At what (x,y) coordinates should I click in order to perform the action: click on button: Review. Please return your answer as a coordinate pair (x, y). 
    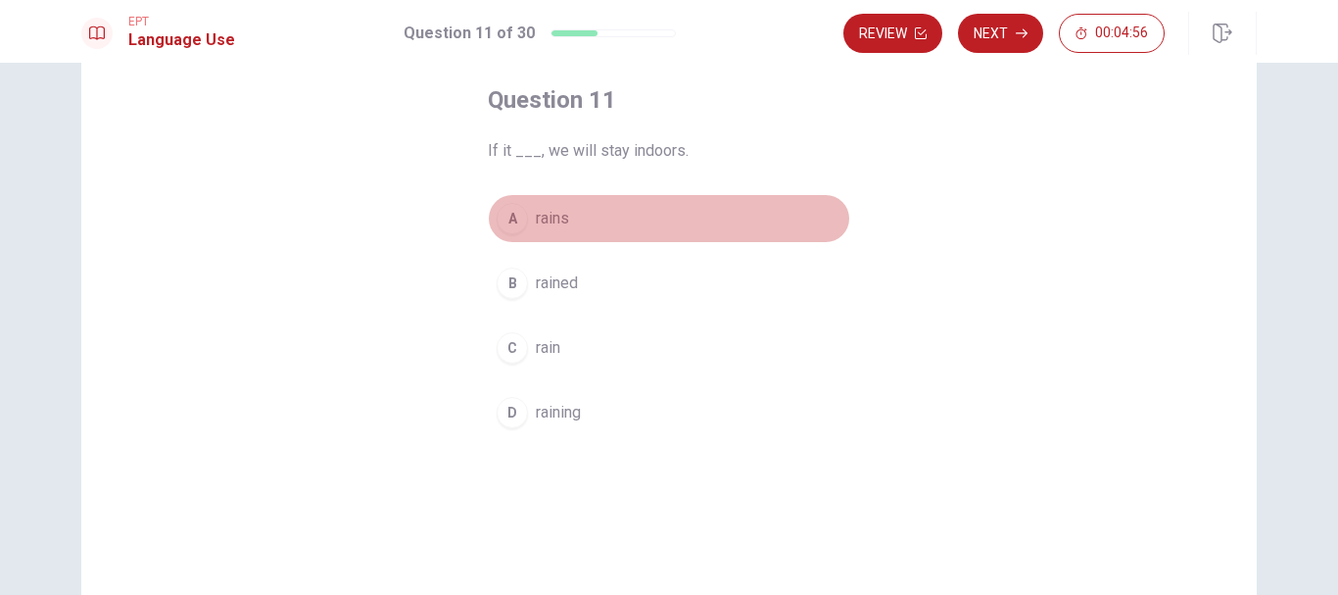
    Looking at the image, I should click on (892, 33).